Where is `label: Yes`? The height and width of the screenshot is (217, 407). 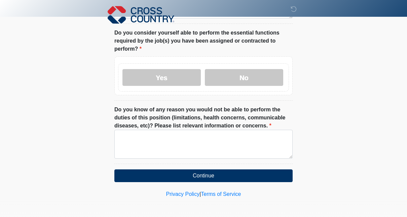
label: Yes is located at coordinates (161, 78).